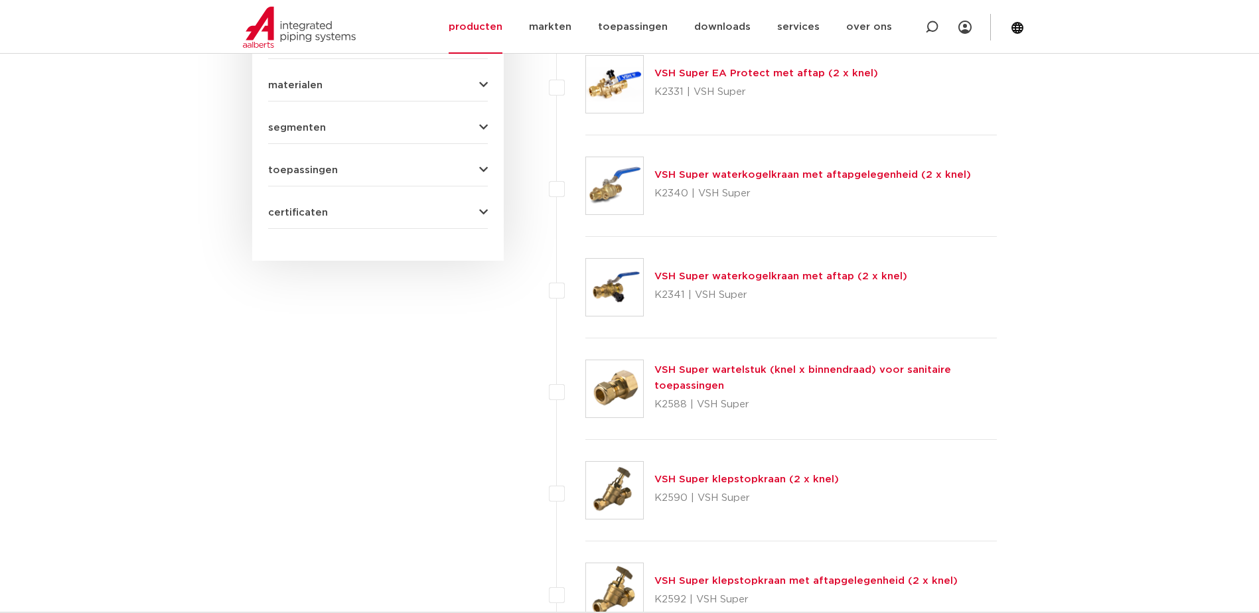  What do you see at coordinates (295, 85) in the screenshot?
I see `span: materialen` at bounding box center [295, 85].